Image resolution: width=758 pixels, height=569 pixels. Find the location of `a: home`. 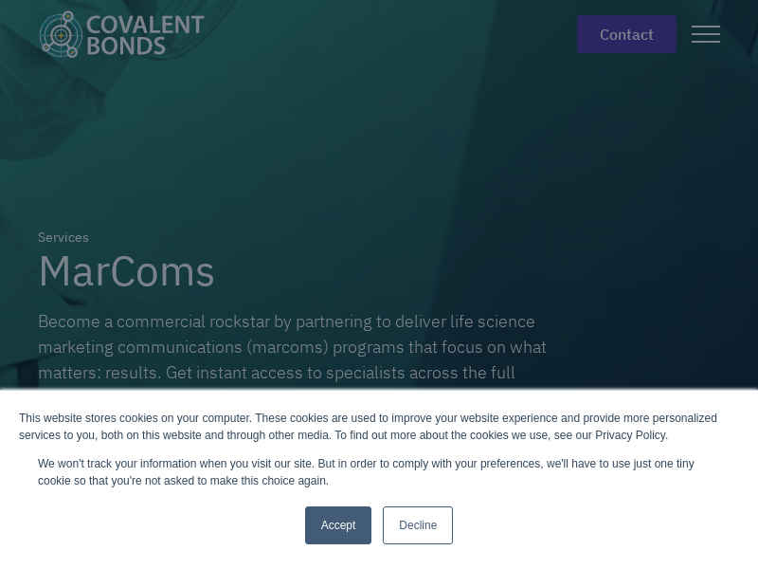

a: home is located at coordinates (129, 34).